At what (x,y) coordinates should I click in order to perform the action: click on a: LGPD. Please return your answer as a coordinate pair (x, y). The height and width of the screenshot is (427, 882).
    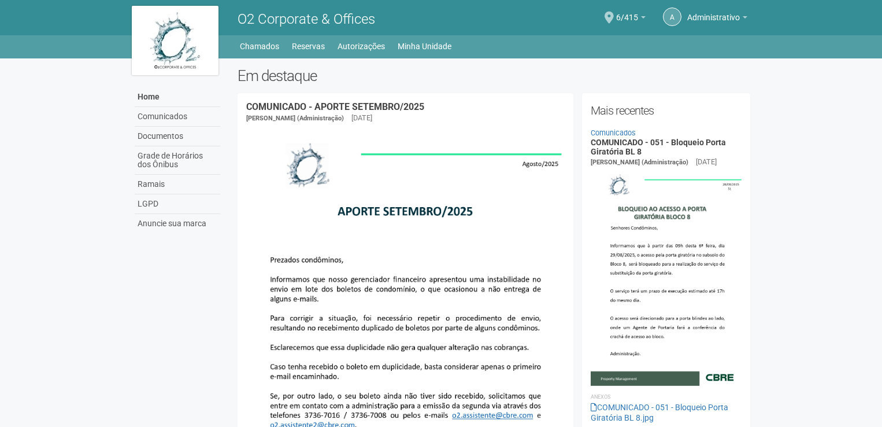
    Looking at the image, I should click on (177, 204).